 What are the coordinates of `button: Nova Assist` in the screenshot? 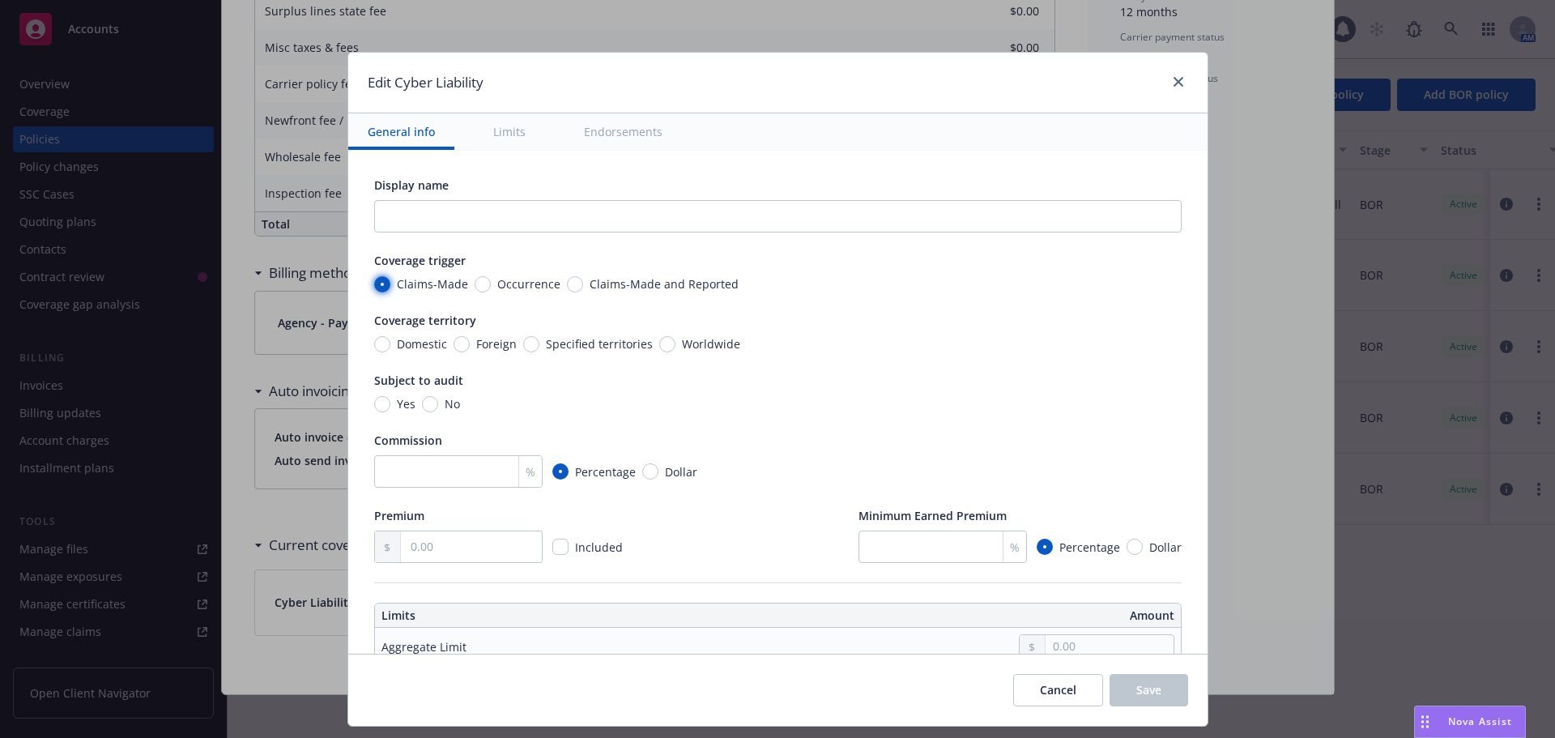 It's located at (1470, 722).